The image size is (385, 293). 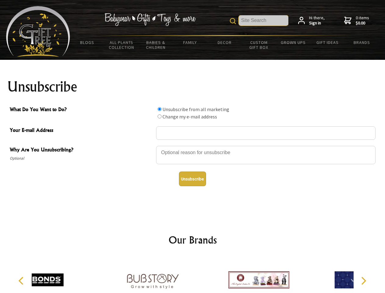 I want to click on a: Decor, so click(x=224, y=42).